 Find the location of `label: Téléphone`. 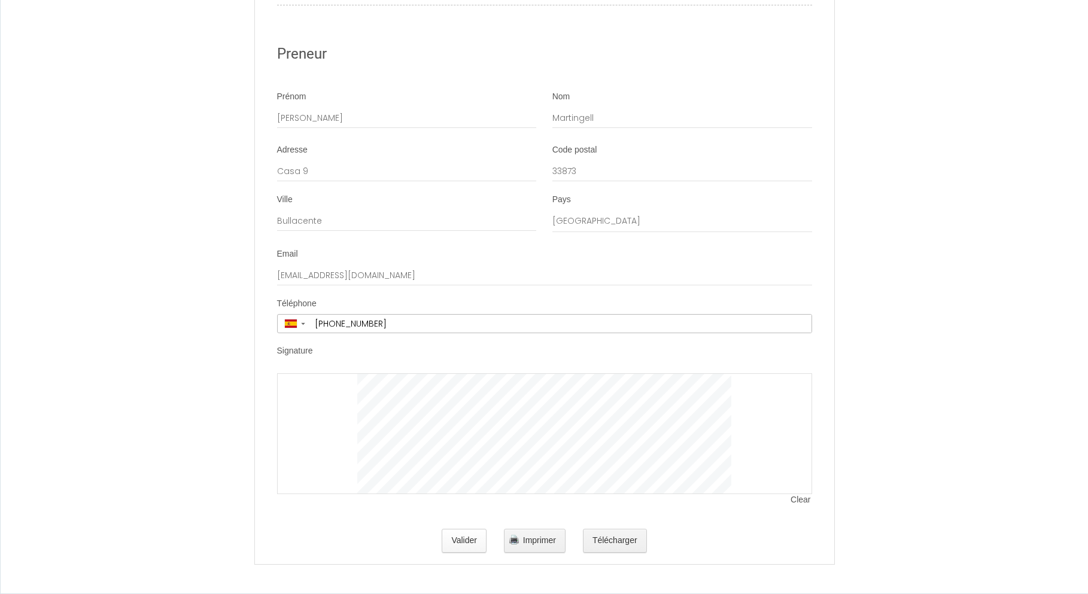

label: Téléphone is located at coordinates (297, 304).